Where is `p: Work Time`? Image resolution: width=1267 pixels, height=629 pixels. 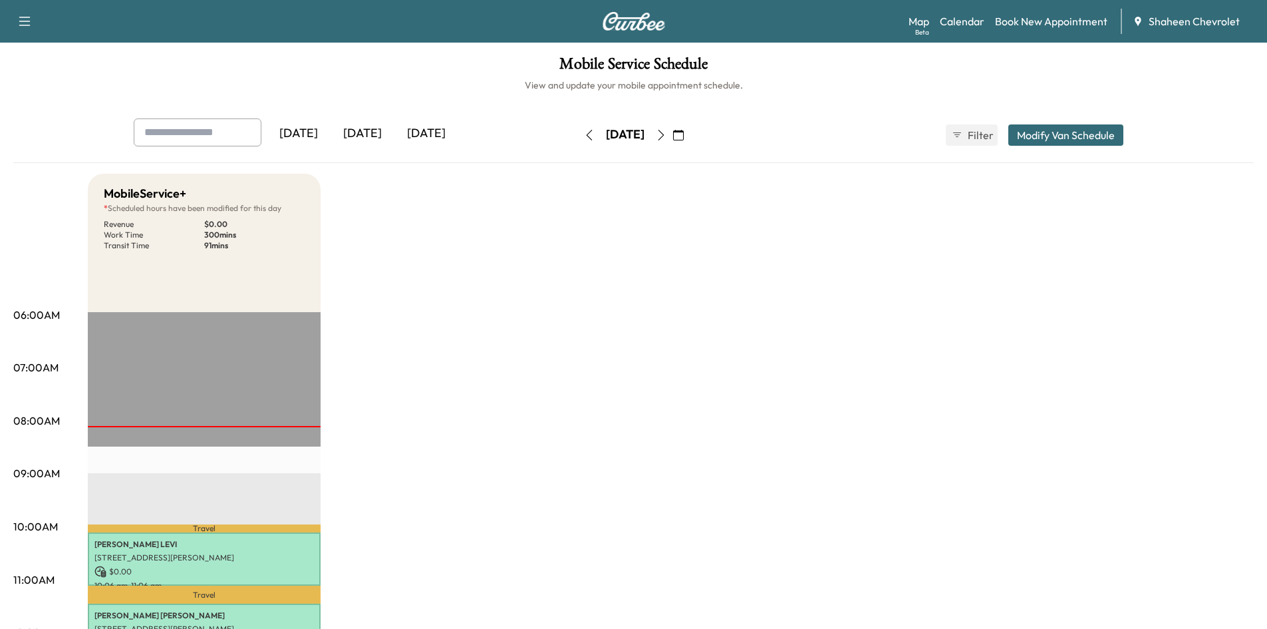
p: Work Time is located at coordinates (154, 235).